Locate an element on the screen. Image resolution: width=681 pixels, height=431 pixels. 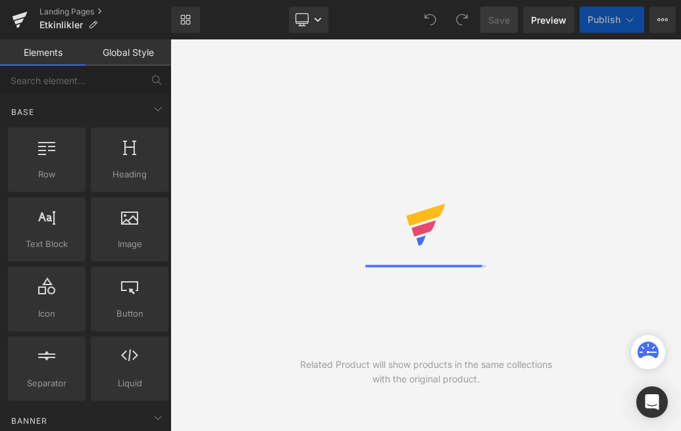
span: Etkinlikler is located at coordinates (61, 25).